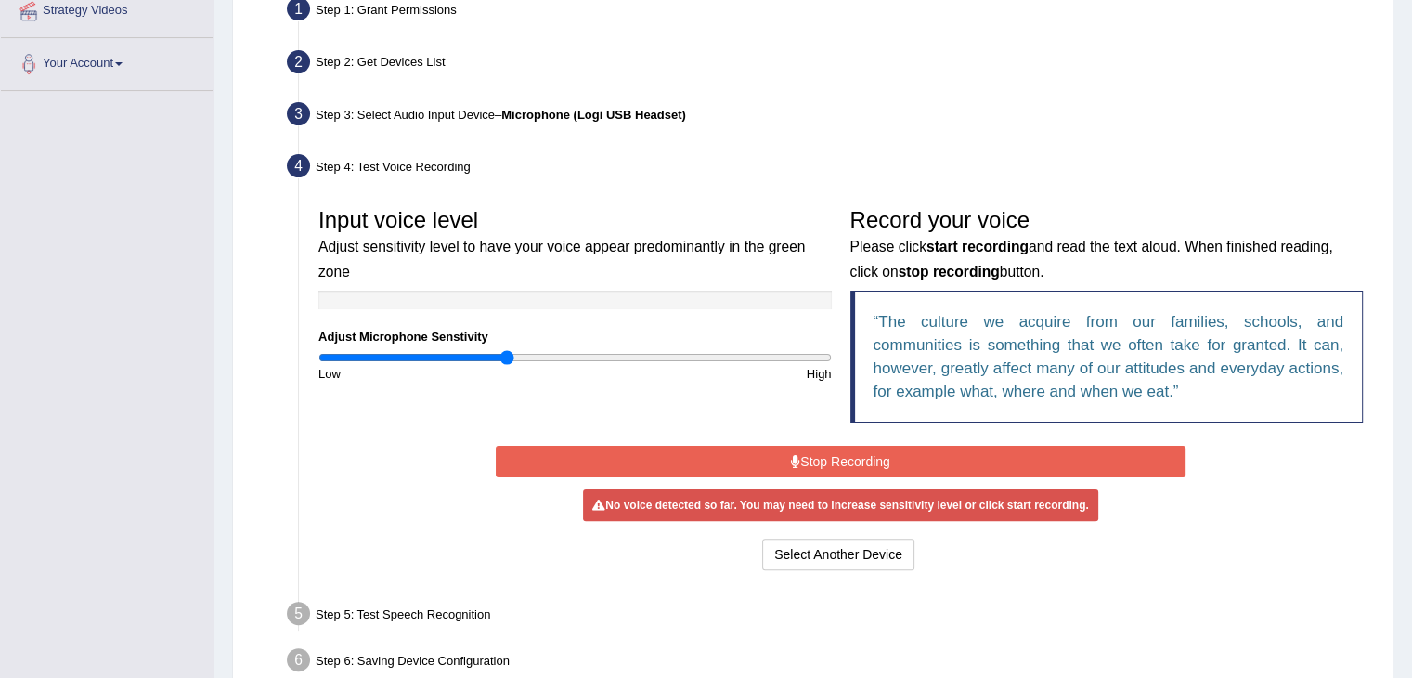 The width and height of the screenshot is (1412, 678). Describe the element at coordinates (107, 61) in the screenshot. I see `a: Your Account` at that location.